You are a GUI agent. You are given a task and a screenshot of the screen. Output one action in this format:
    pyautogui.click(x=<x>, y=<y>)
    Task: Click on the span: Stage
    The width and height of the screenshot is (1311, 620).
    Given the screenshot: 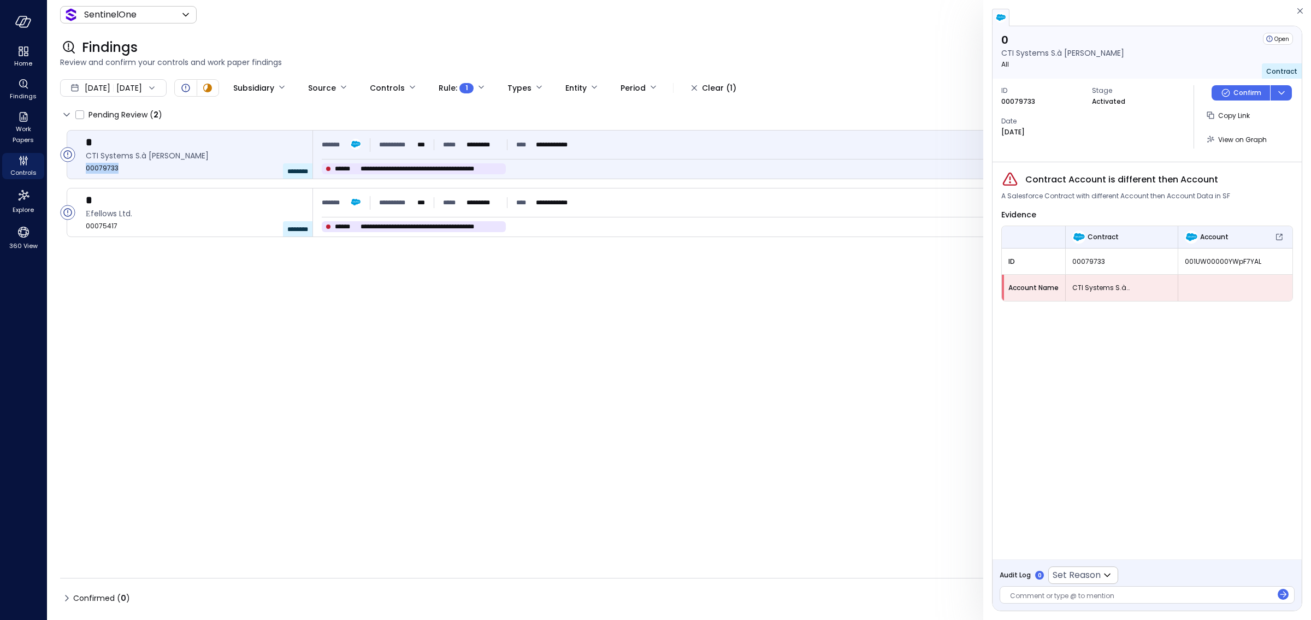 What is the action you would take?
    pyautogui.click(x=1133, y=91)
    